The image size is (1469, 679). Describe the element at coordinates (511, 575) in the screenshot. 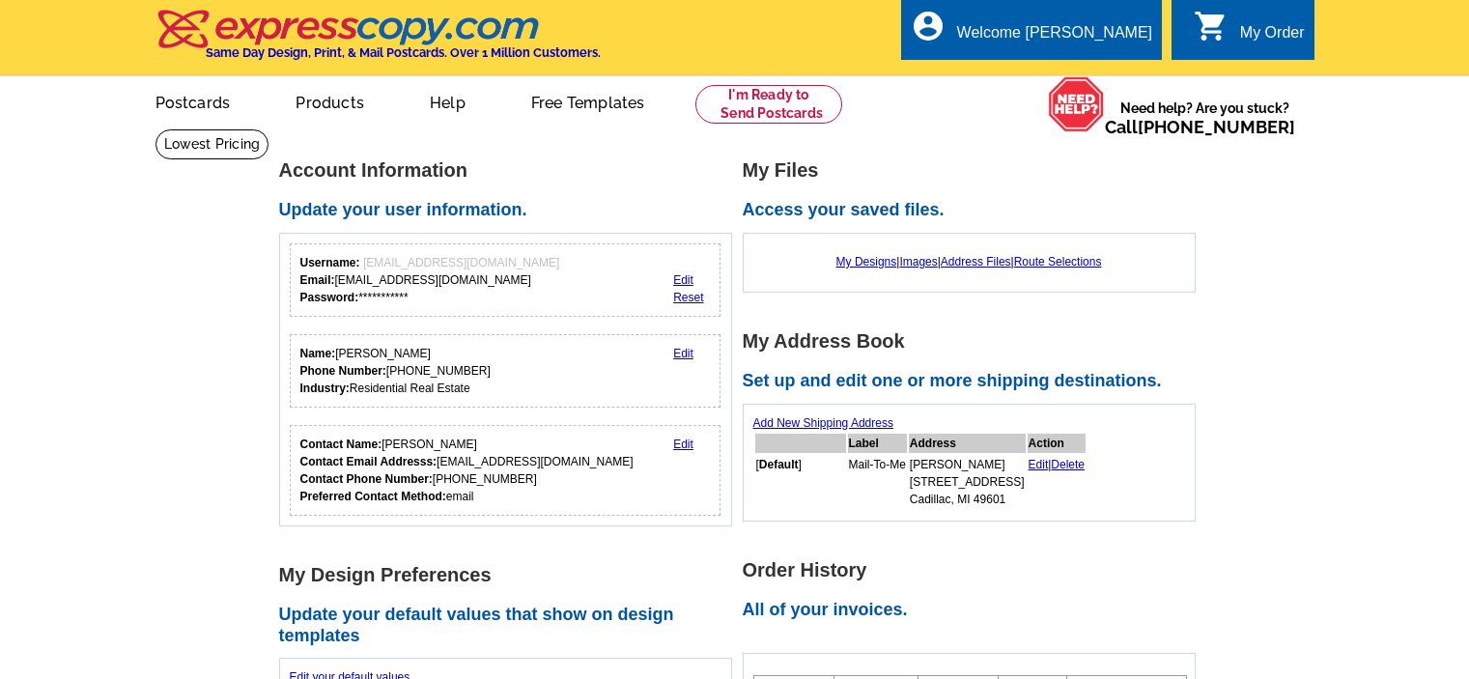

I see `h1: My Design Preferences` at that location.